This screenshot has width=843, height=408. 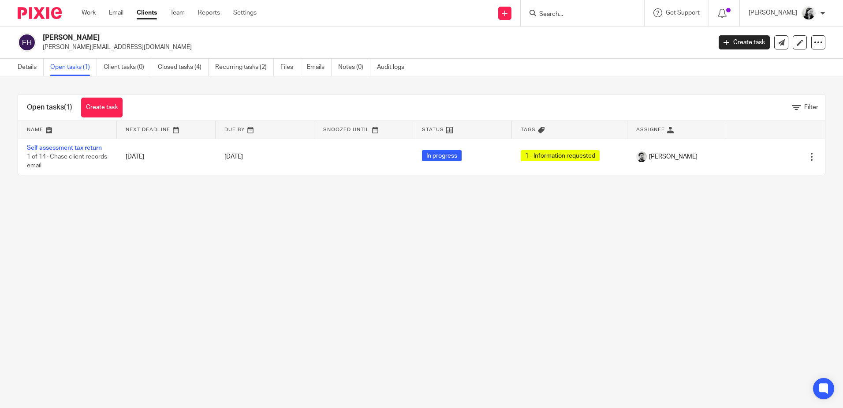 I want to click on a: Reports, so click(x=209, y=13).